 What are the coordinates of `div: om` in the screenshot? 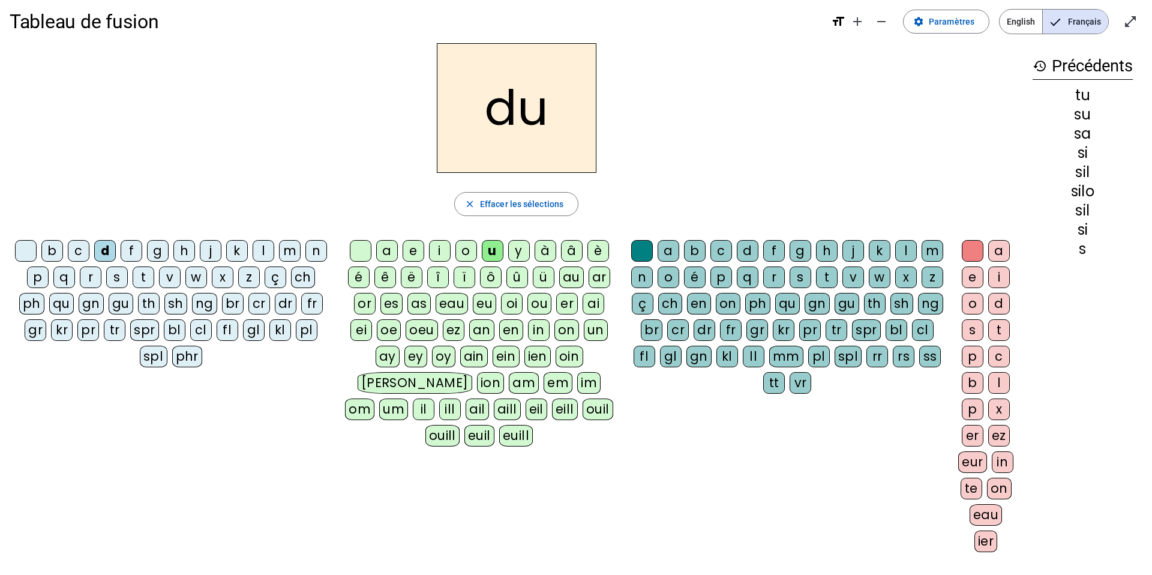 It's located at (359, 409).